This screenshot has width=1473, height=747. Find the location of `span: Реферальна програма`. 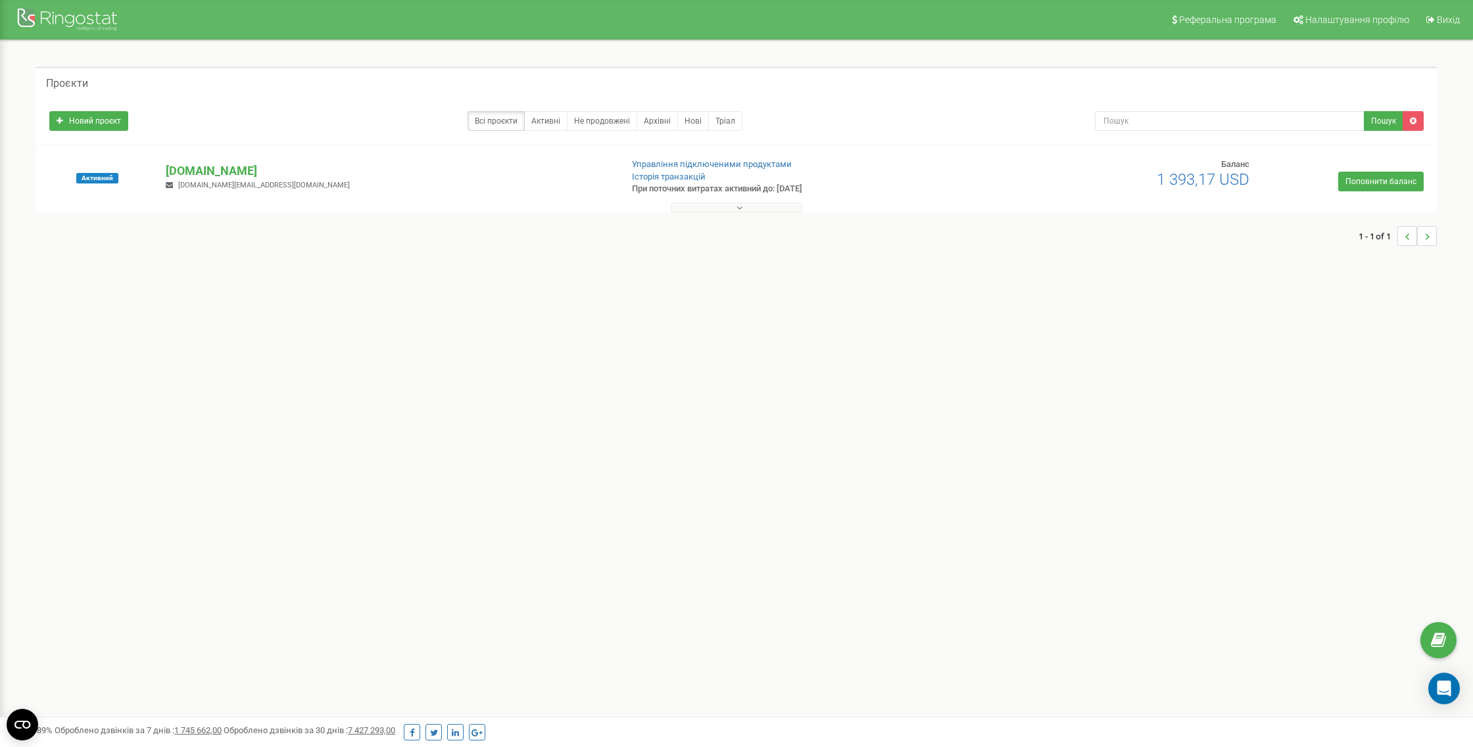

span: Реферальна програма is located at coordinates (1228, 20).